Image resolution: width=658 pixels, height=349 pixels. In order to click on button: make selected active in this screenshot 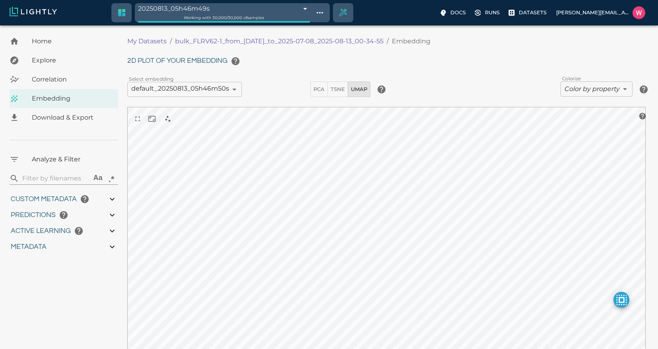, I will do `click(621, 300)`.